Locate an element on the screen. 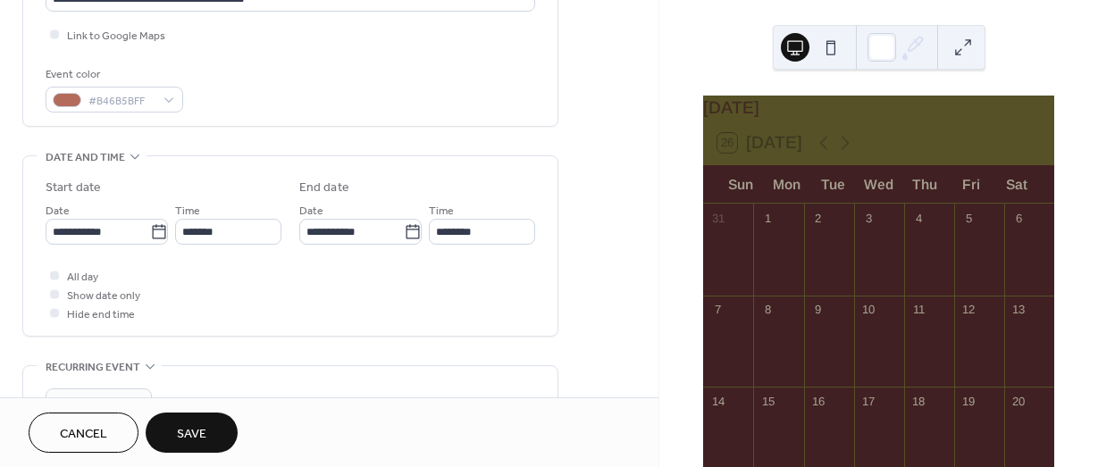 The height and width of the screenshot is (467, 1098). div: Sat is located at coordinates (1017, 184).